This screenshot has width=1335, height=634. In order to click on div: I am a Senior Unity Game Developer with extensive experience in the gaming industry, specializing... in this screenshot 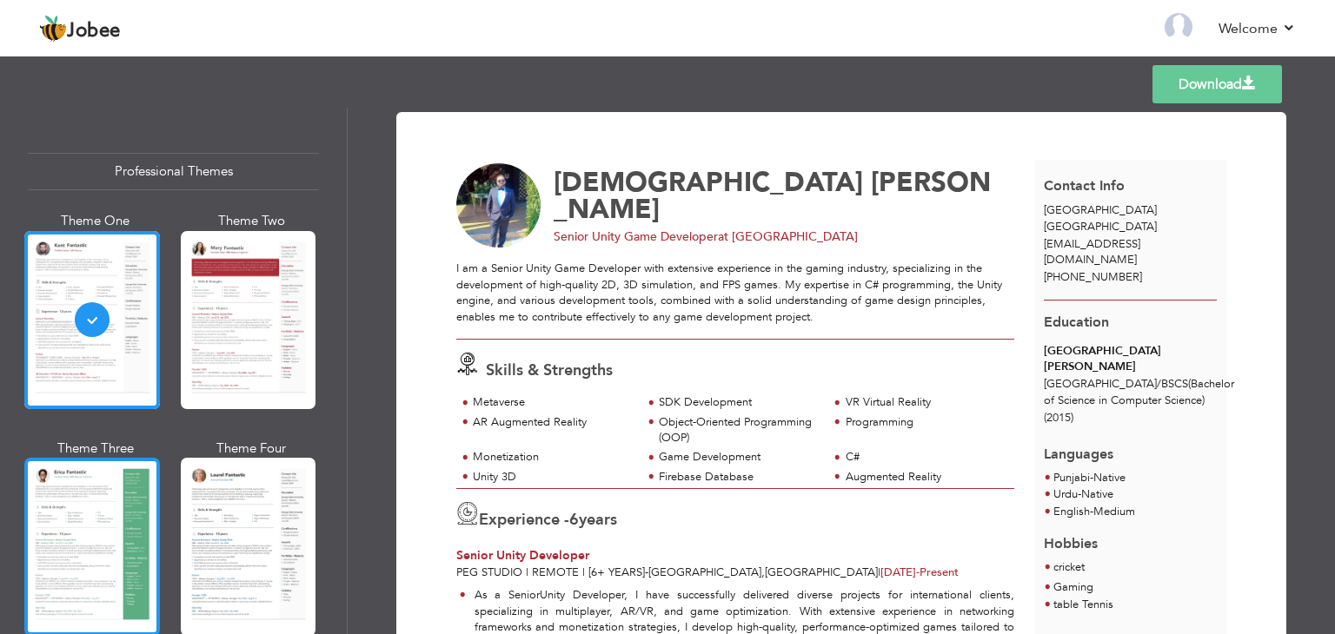, I will do `click(735, 293)`.